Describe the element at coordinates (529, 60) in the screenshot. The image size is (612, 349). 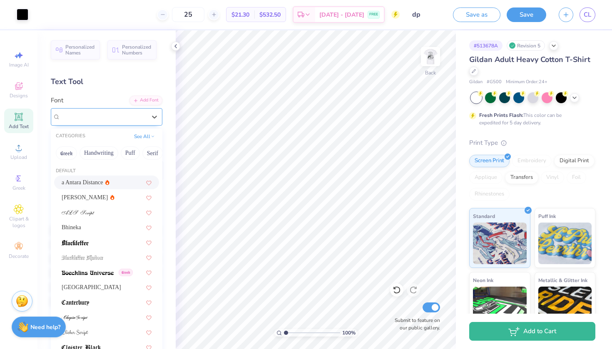
I see `span: Gildan Adult Heavy Cotton T-Shirt` at that location.